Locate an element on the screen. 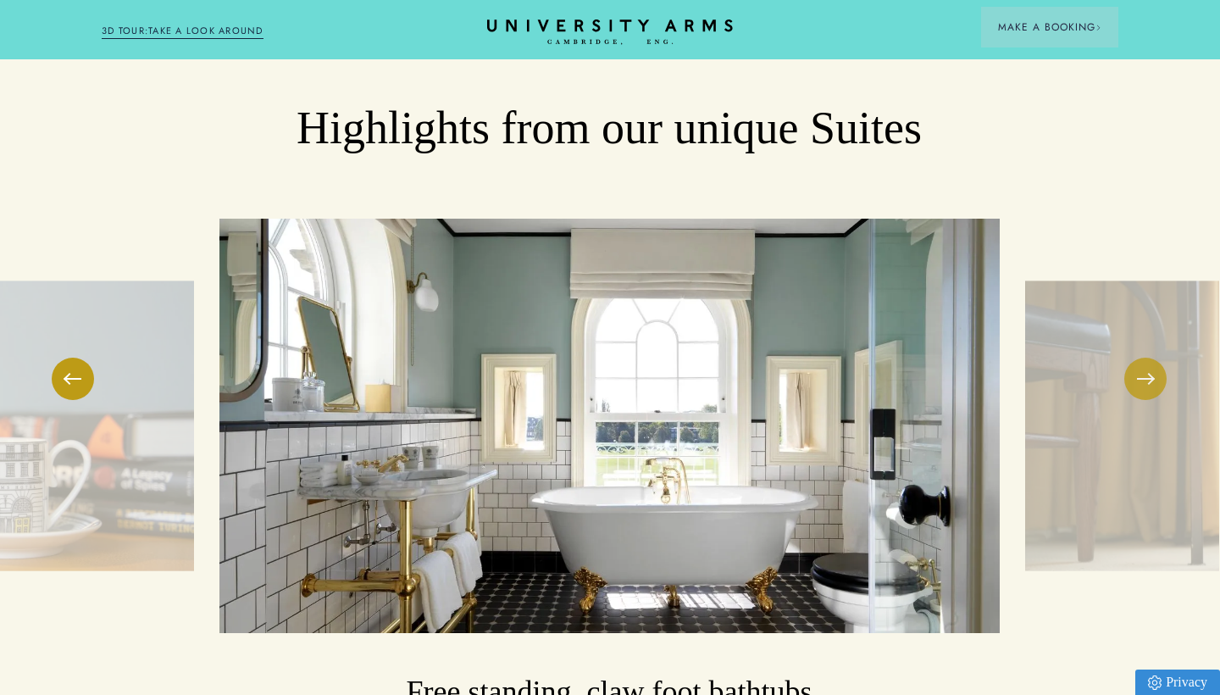 Image resolution: width=1220 pixels, height=695 pixels. a: Privacy is located at coordinates (1178, 682).